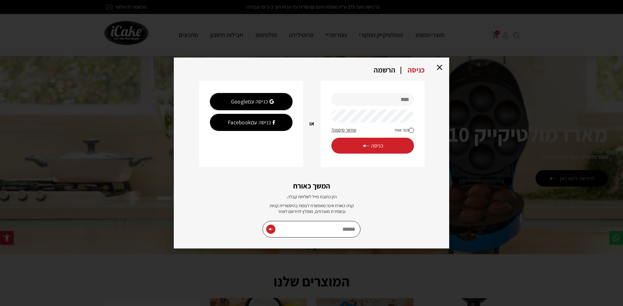 The image size is (623, 306). I want to click on b: Google, so click(240, 101).